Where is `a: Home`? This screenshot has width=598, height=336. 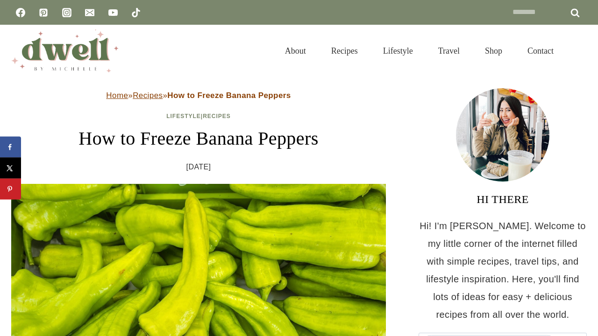 a: Home is located at coordinates (117, 95).